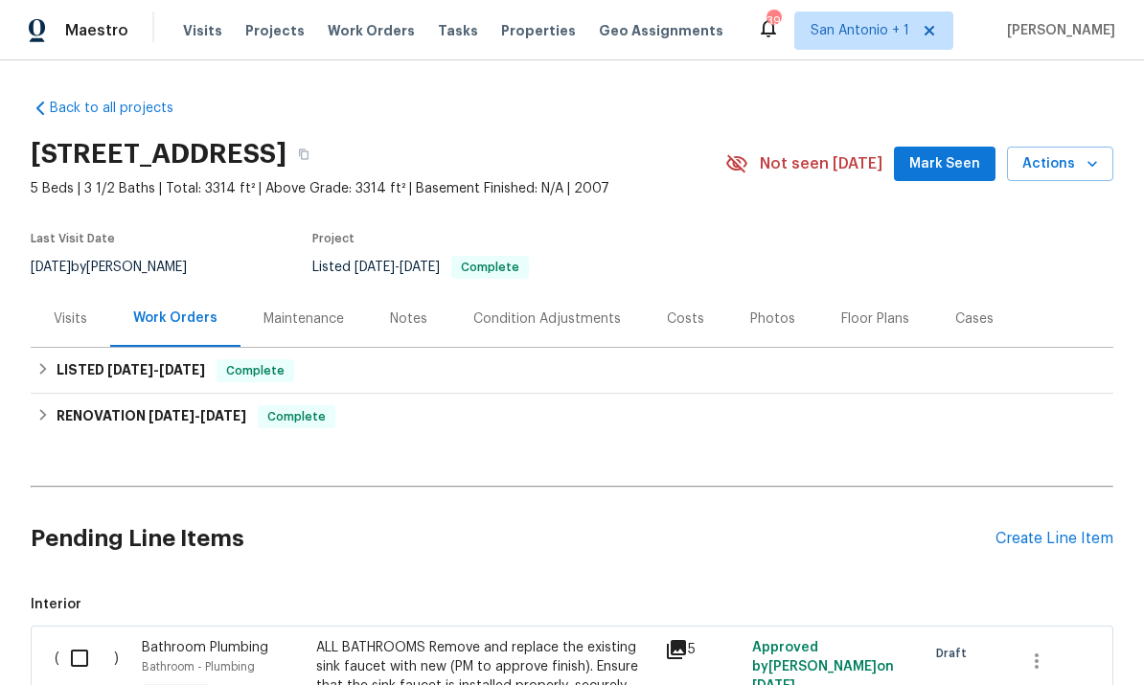  Describe the element at coordinates (130, 371) in the screenshot. I see `h6: LISTED` at that location.